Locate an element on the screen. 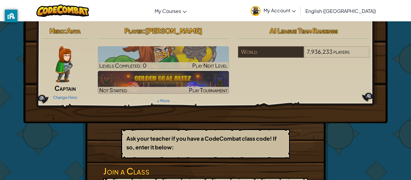 The image size is (411, 180). a: CodeCombat logo is located at coordinates (63, 11).